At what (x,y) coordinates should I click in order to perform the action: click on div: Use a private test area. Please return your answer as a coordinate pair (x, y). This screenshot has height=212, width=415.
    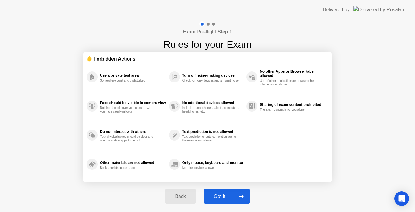
    Looking at the image, I should click on (133, 75).